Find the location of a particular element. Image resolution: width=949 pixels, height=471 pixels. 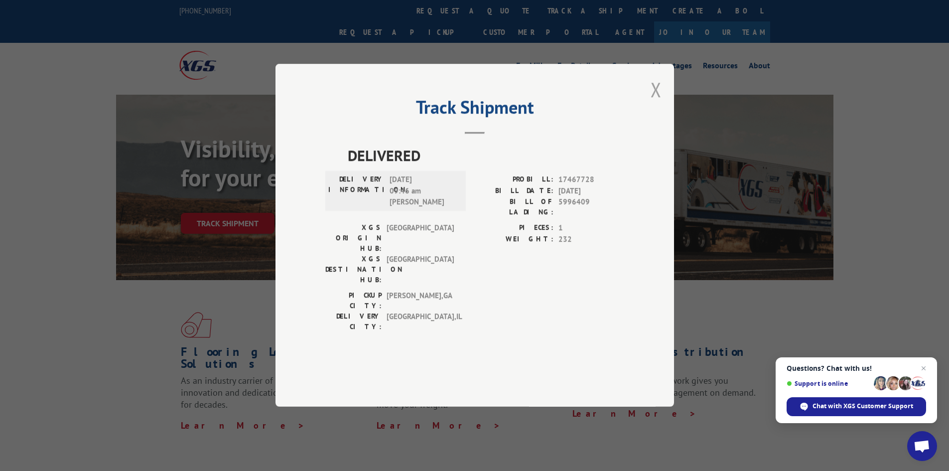

label: XGS ORIGIN HUB: is located at coordinates (353, 238).